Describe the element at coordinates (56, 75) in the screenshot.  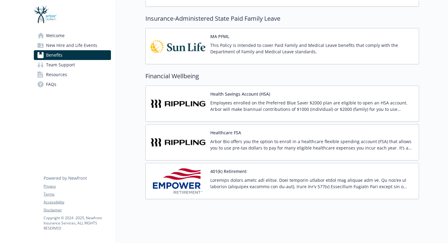
I see `span: Resources` at that location.